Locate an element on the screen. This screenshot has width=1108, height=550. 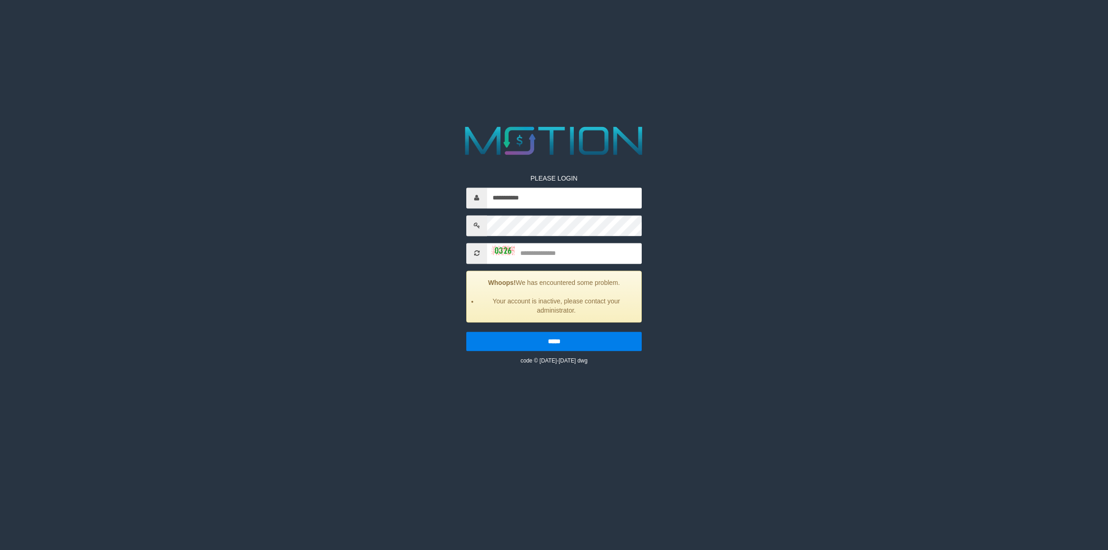
img: captcha is located at coordinates (503, 250).